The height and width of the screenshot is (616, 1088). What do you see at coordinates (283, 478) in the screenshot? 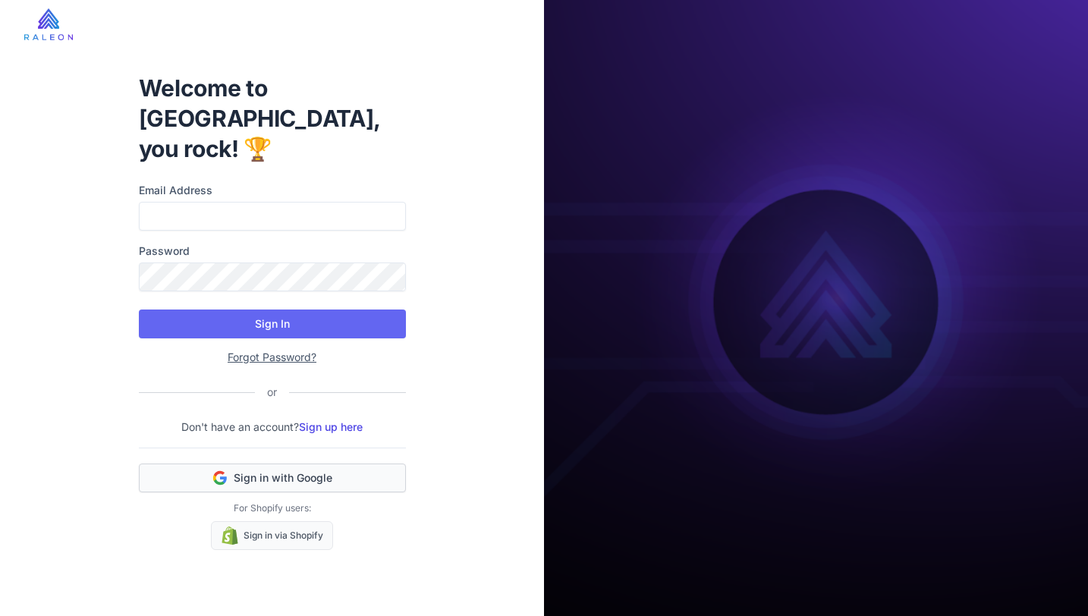
I see `span: Sign in with Google` at bounding box center [283, 478].